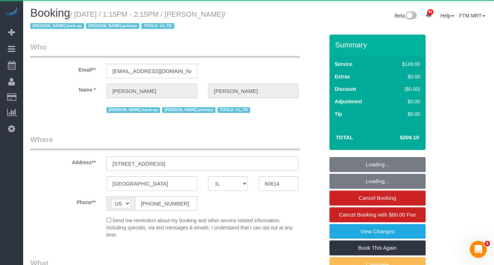  Describe the element at coordinates (404, 89) in the screenshot. I see `div: ($0.00)` at that location.